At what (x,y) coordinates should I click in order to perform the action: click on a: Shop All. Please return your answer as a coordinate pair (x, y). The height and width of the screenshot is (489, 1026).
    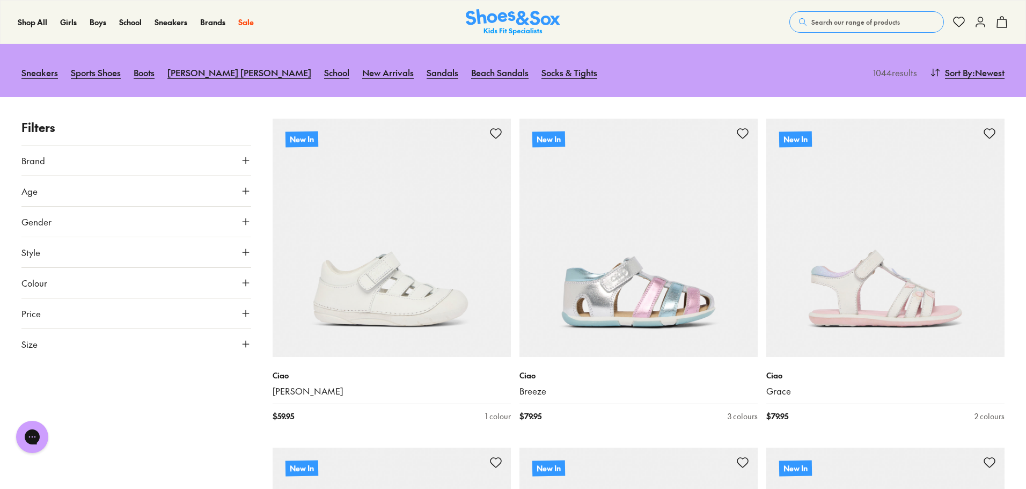
    Looking at the image, I should click on (32, 22).